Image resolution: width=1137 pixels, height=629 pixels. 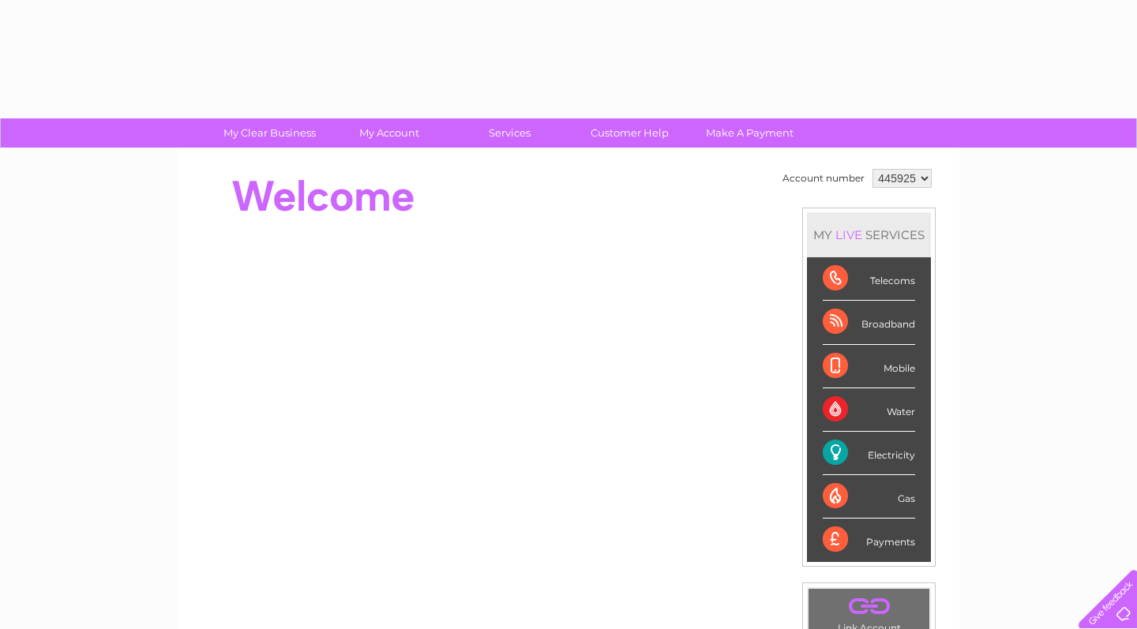 What do you see at coordinates (848, 234) in the screenshot?
I see `div: LIVE` at bounding box center [848, 234].